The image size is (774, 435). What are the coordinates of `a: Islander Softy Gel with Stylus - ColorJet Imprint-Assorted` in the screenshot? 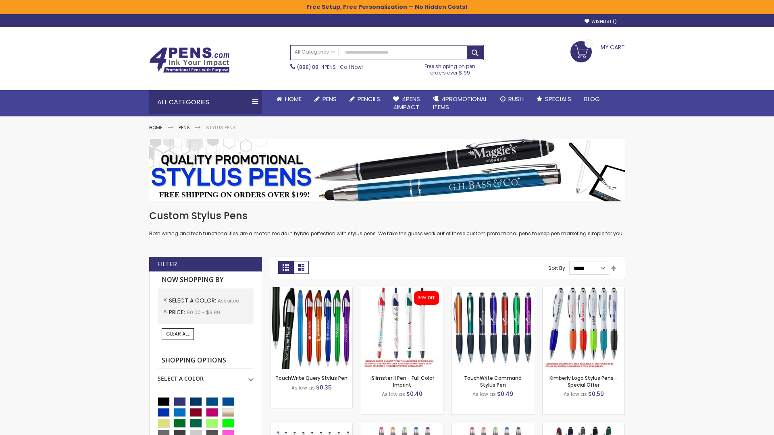 It's located at (493, 427).